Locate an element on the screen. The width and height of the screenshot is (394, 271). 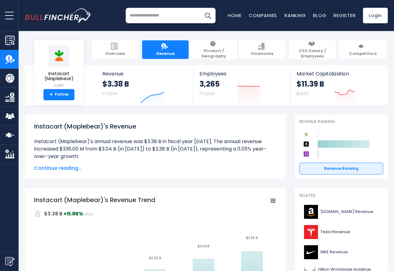
p: Revenue Ranking is located at coordinates (341, 122).